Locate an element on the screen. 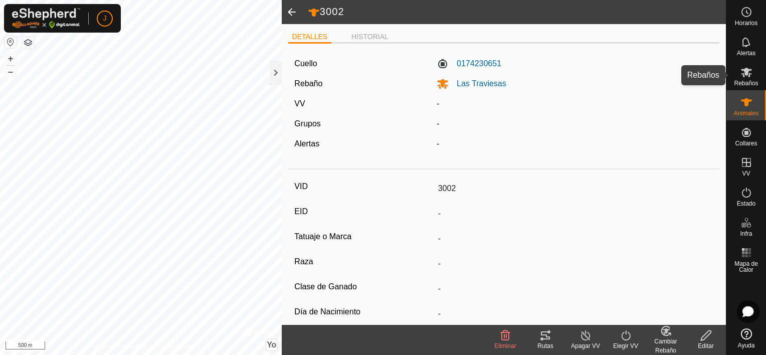 This screenshot has height=355, width=766. span: Eliminar is located at coordinates (505, 346).